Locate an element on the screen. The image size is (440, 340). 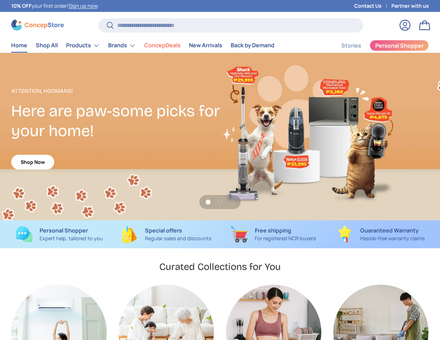
p: Regular sales and discounts is located at coordinates (178, 238).